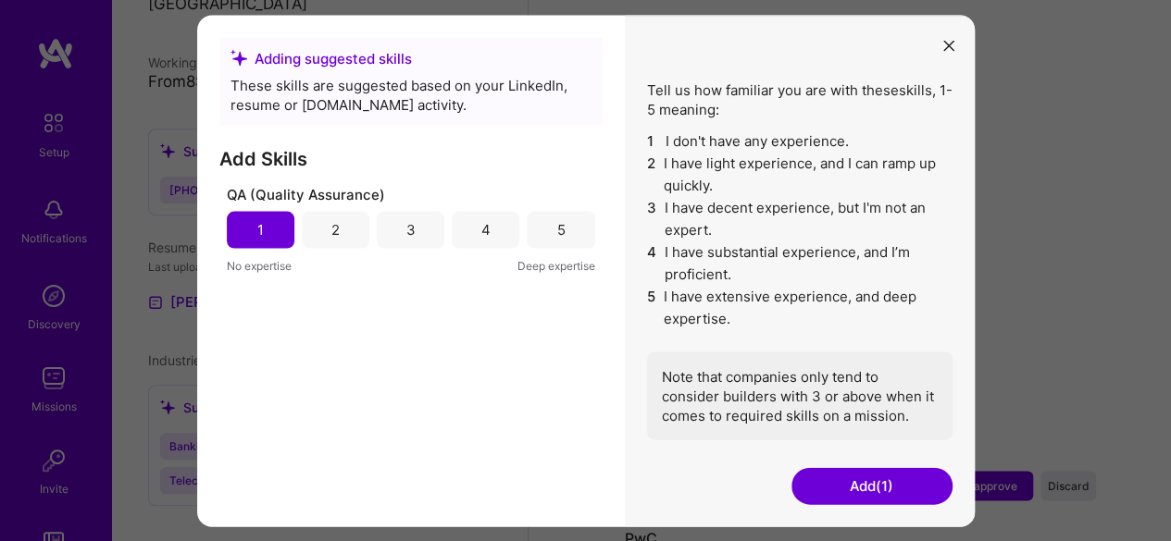 The width and height of the screenshot is (1171, 541). What do you see at coordinates (486, 229) in the screenshot?
I see `div: 4` at bounding box center [486, 229].